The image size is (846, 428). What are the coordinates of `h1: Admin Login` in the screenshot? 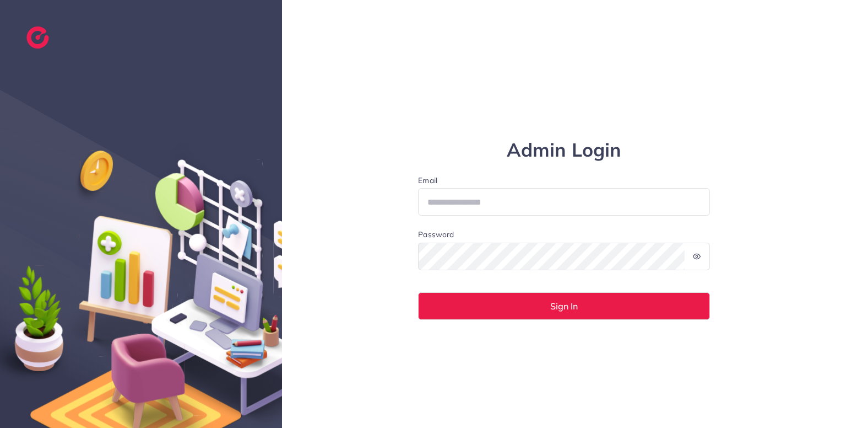 It's located at (564, 150).